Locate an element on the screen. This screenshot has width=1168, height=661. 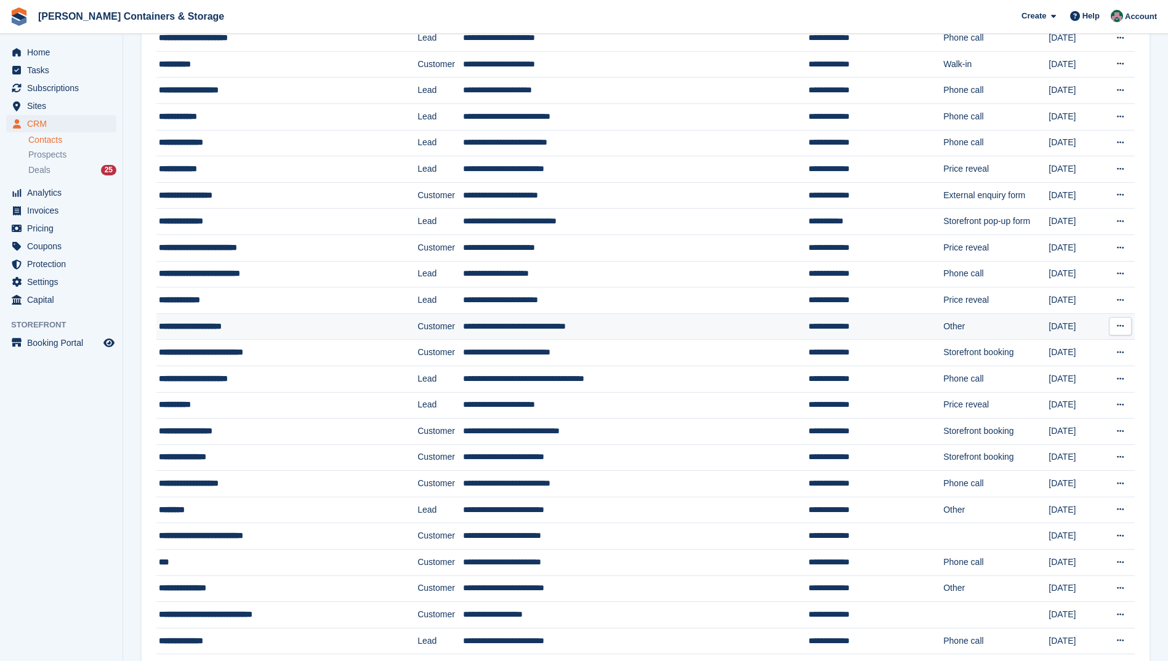
span: Home is located at coordinates (64, 52).